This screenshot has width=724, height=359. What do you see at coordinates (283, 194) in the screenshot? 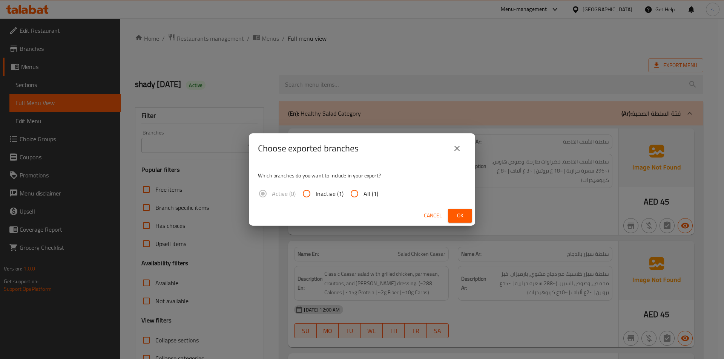
I see `span: Active (0)` at bounding box center [283, 194].